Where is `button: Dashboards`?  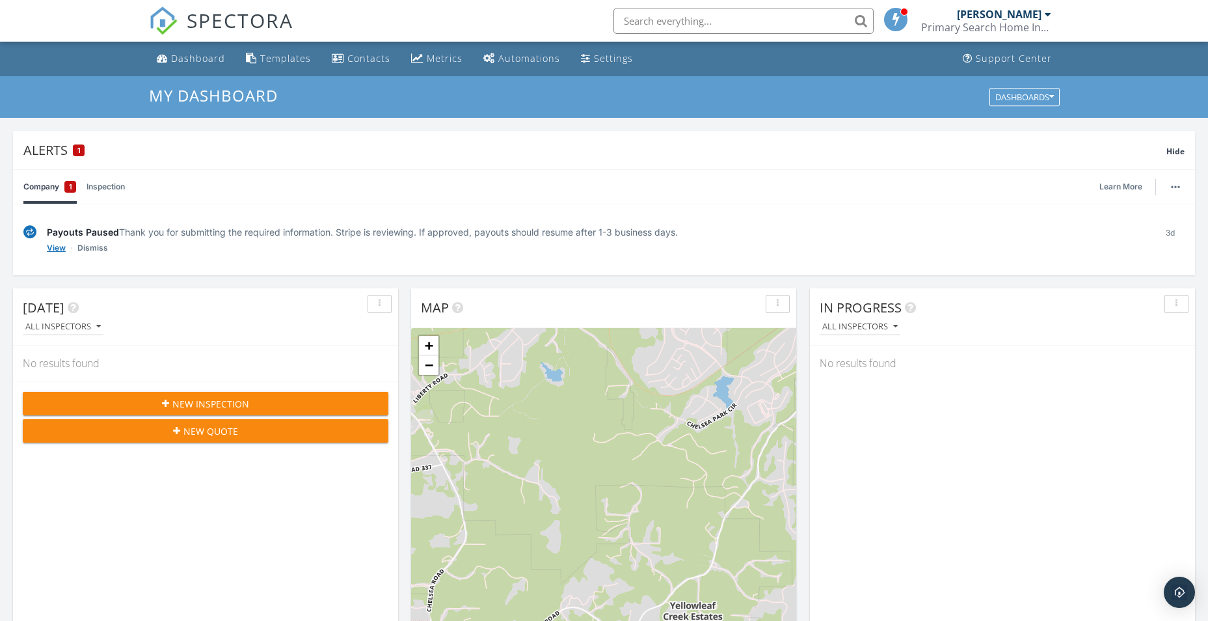
button: Dashboards is located at coordinates (1025, 97).